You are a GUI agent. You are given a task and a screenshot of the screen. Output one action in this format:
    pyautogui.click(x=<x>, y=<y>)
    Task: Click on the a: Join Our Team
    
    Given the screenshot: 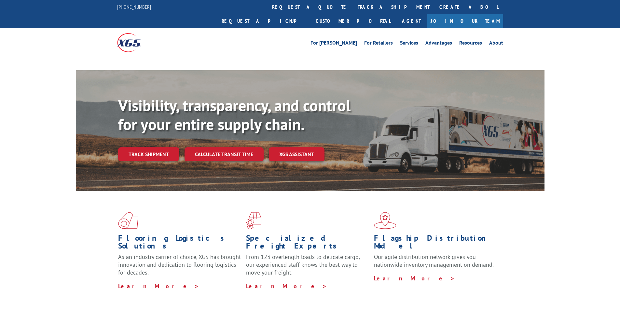 What is the action you would take?
    pyautogui.click(x=465, y=21)
    